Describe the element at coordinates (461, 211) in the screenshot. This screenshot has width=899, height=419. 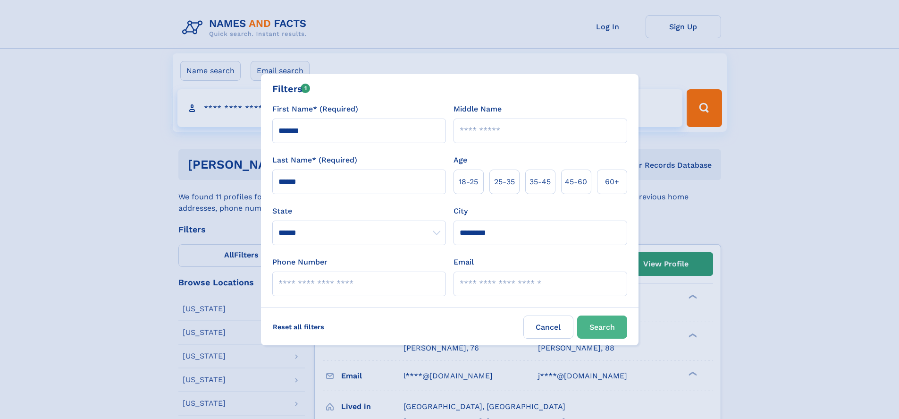
I see `label: City` at that location.